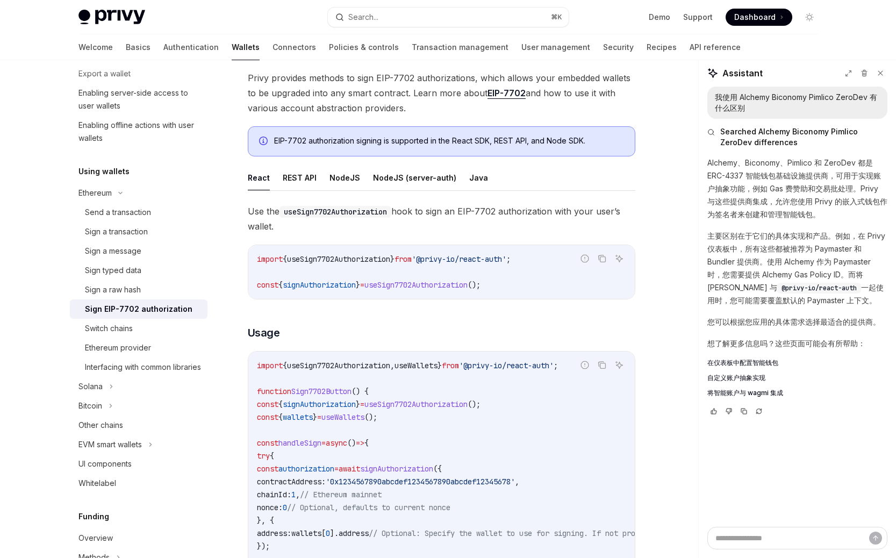  I want to click on span: // Optional, defaults to current nonce, so click(369, 507).